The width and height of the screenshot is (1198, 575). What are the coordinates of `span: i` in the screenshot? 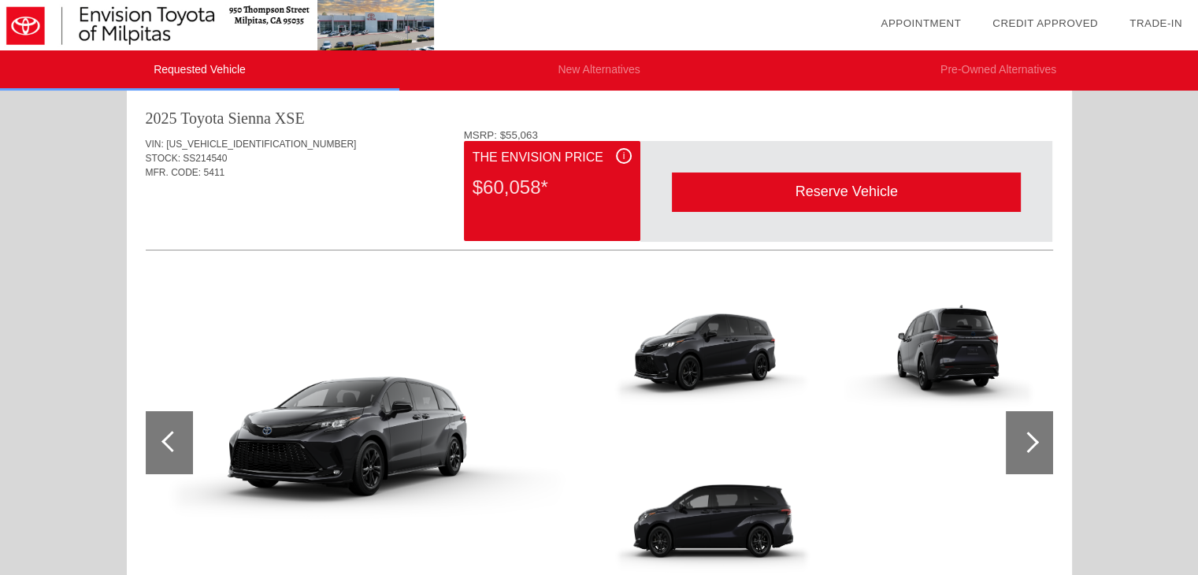 It's located at (624, 156).